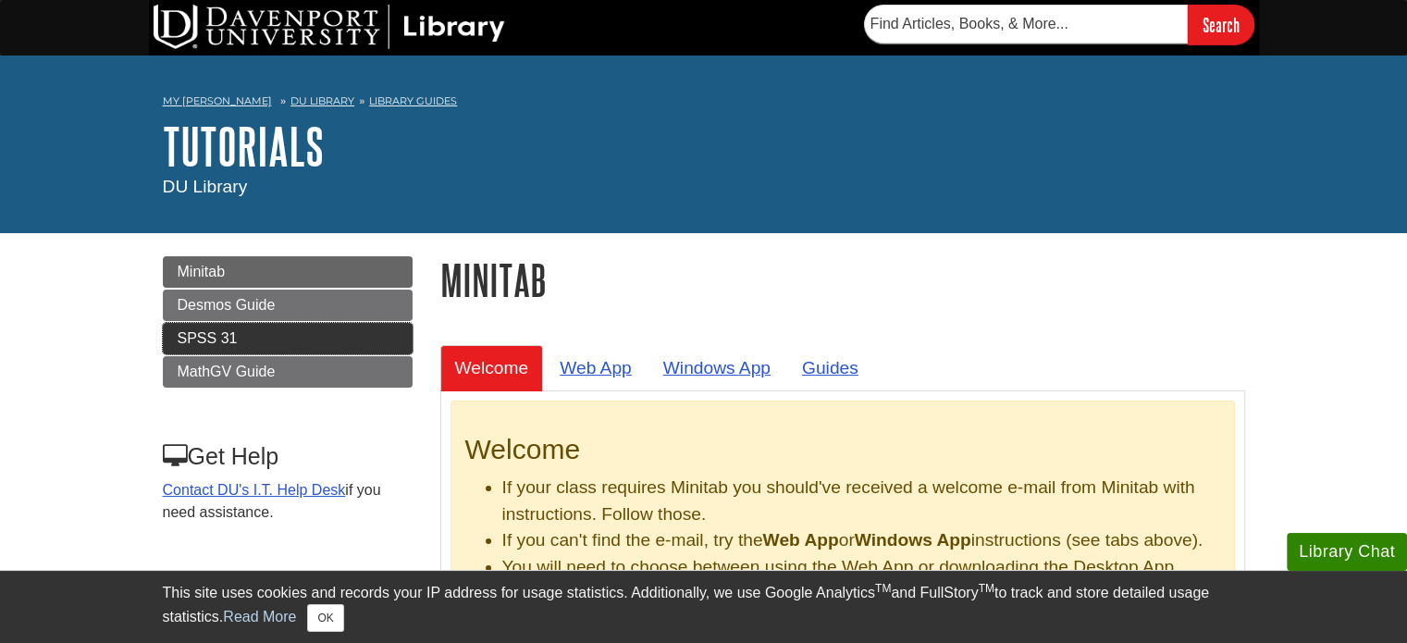 The height and width of the screenshot is (643, 1407). What do you see at coordinates (842, 279) in the screenshot?
I see `h1: Minitab` at bounding box center [842, 279].